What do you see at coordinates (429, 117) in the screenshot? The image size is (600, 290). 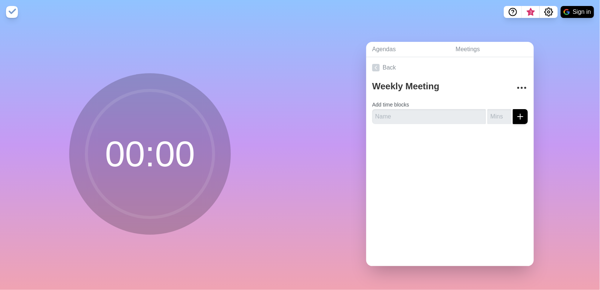 I see `input: Name` at bounding box center [429, 117].